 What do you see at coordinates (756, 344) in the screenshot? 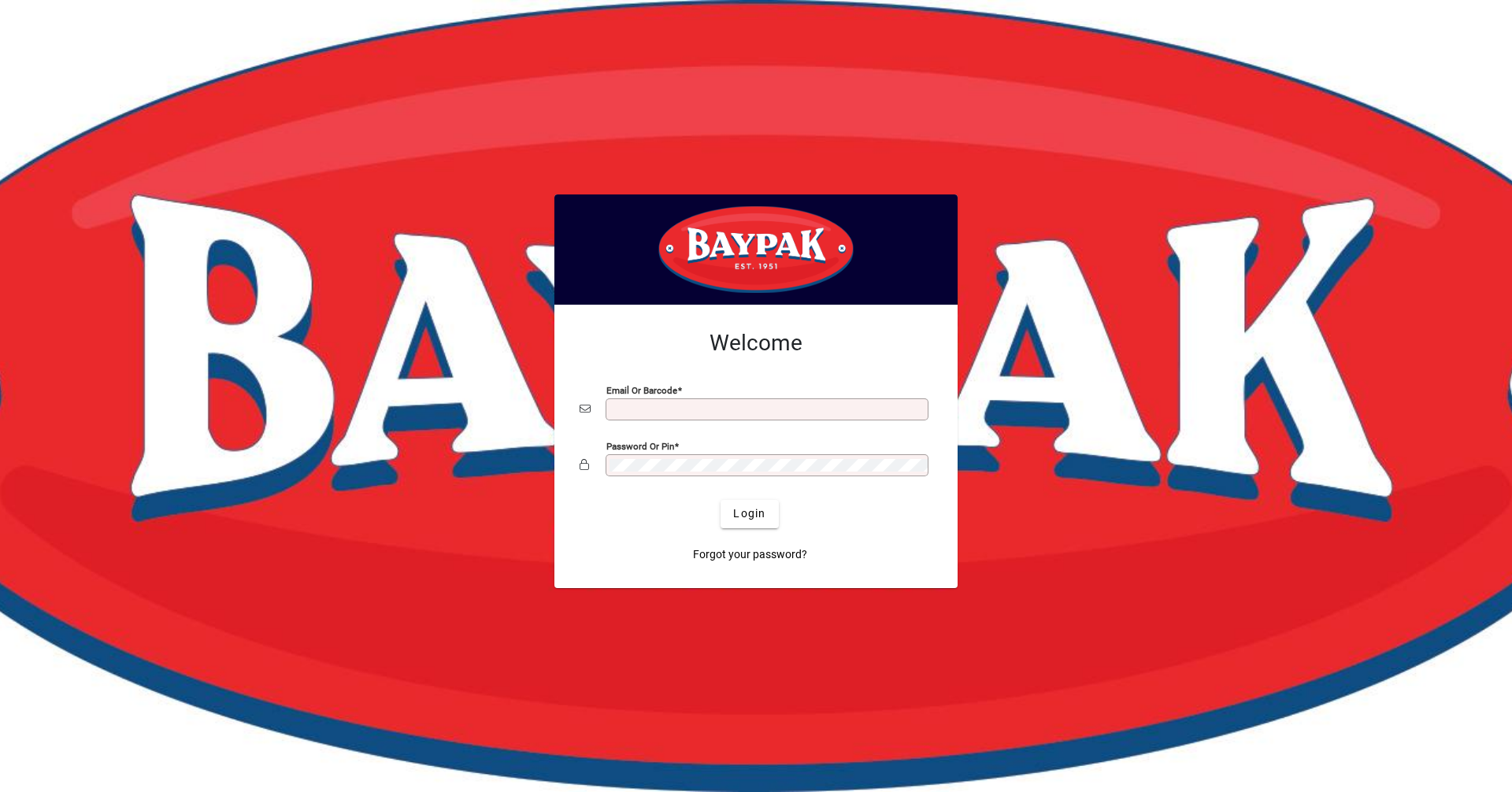
I see `h2: Welcome` at bounding box center [756, 344].